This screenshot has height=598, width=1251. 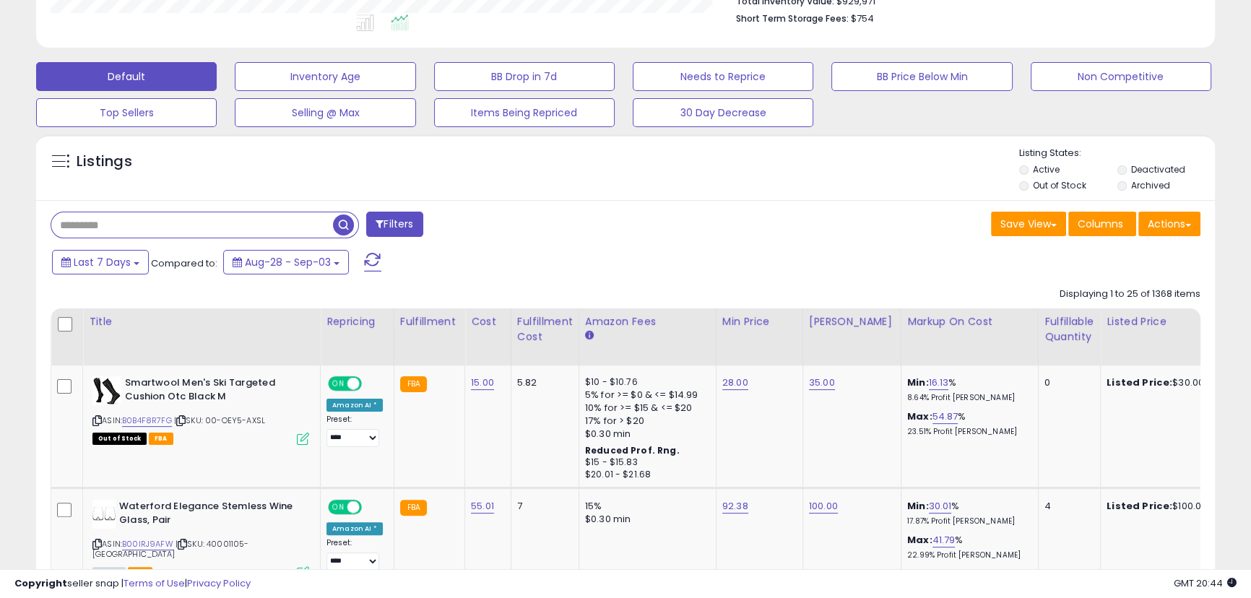 What do you see at coordinates (945, 417) in the screenshot?
I see `a: 54.87` at bounding box center [945, 417].